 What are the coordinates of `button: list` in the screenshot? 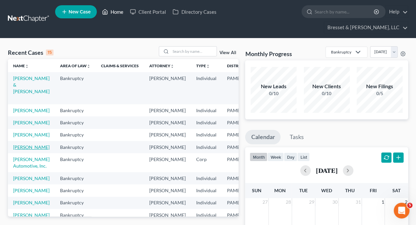 It's located at (304, 157).